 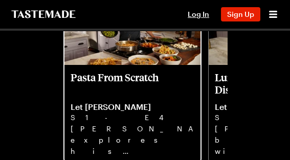 What do you see at coordinates (240, 14) in the screenshot?
I see `button: Sign Up` at bounding box center [240, 14].